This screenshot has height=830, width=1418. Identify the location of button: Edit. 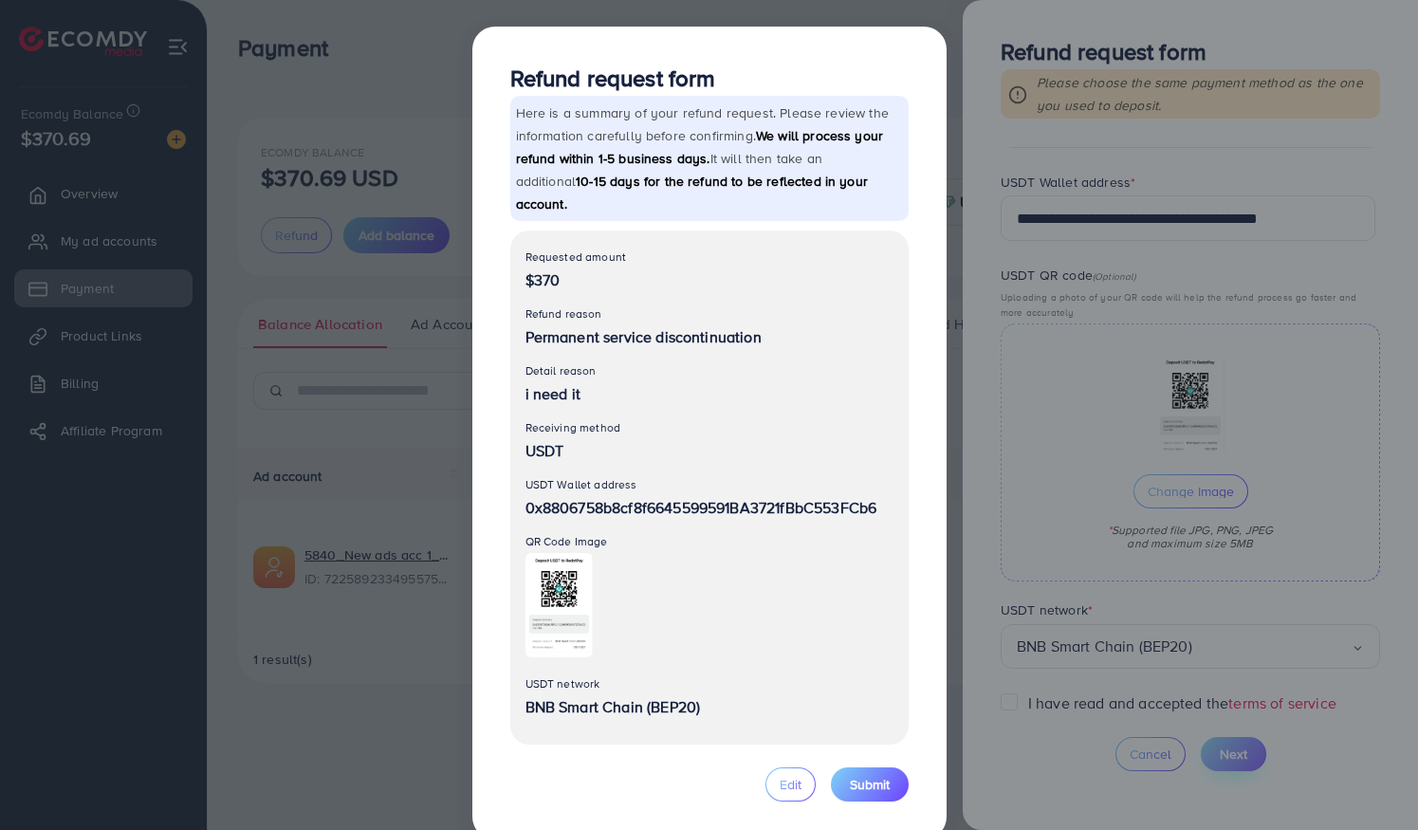
(790, 785).